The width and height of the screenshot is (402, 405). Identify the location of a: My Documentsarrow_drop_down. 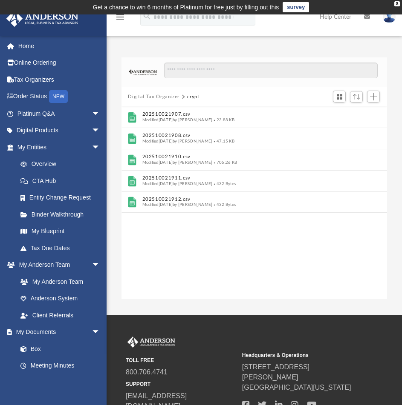
(57, 333).